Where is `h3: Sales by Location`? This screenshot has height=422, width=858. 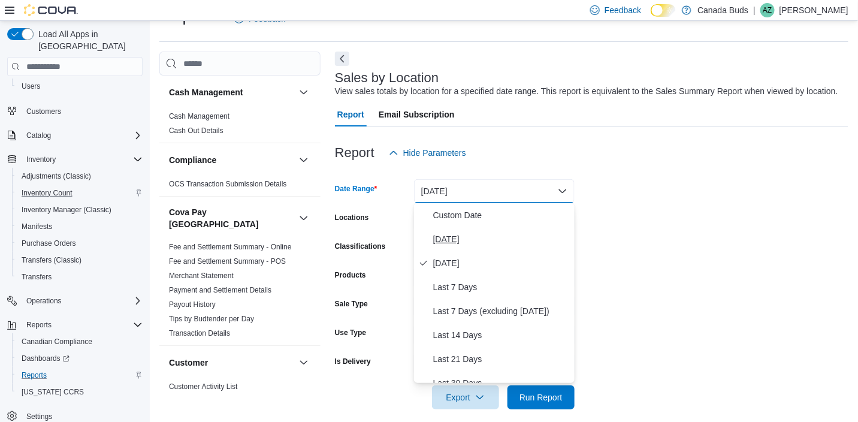 h3: Sales by Location is located at coordinates (387, 78).